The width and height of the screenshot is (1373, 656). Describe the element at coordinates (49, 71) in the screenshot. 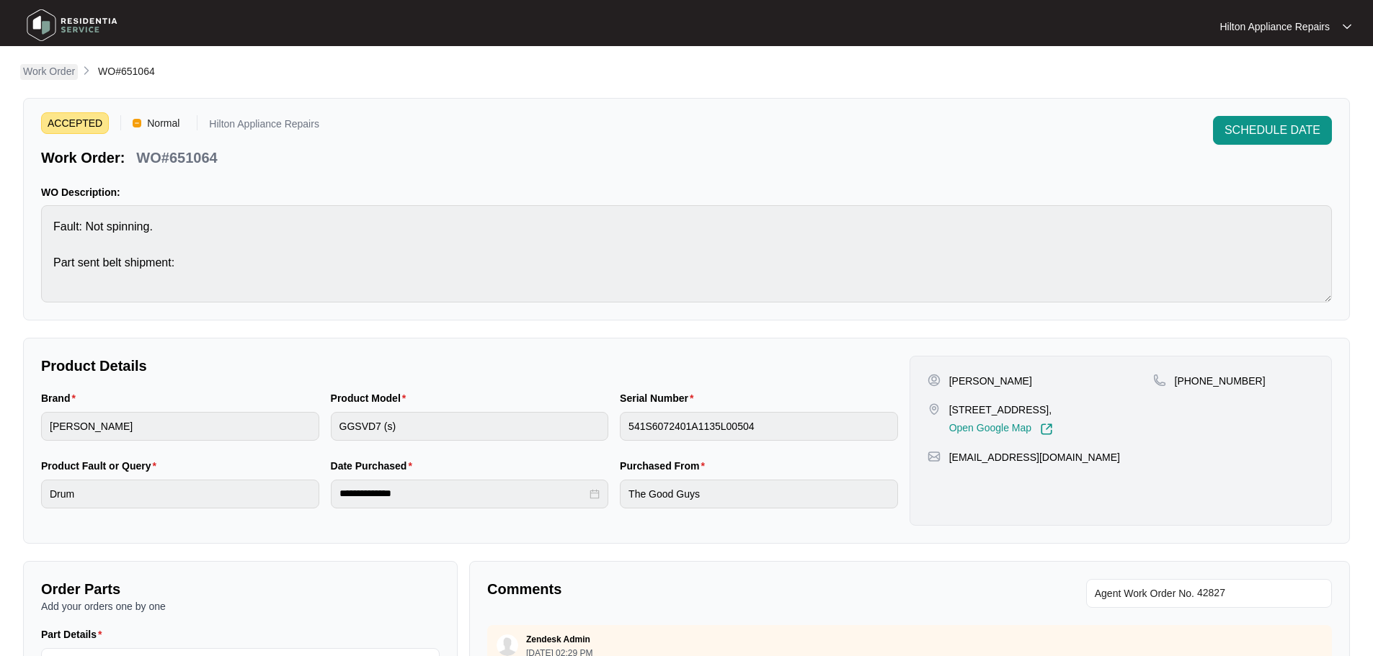

I see `p: Work Order` at that location.